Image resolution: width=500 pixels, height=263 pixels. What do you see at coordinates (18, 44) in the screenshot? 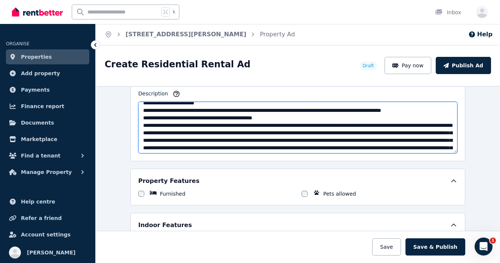
I see `span: ORGANISE` at bounding box center [18, 44].